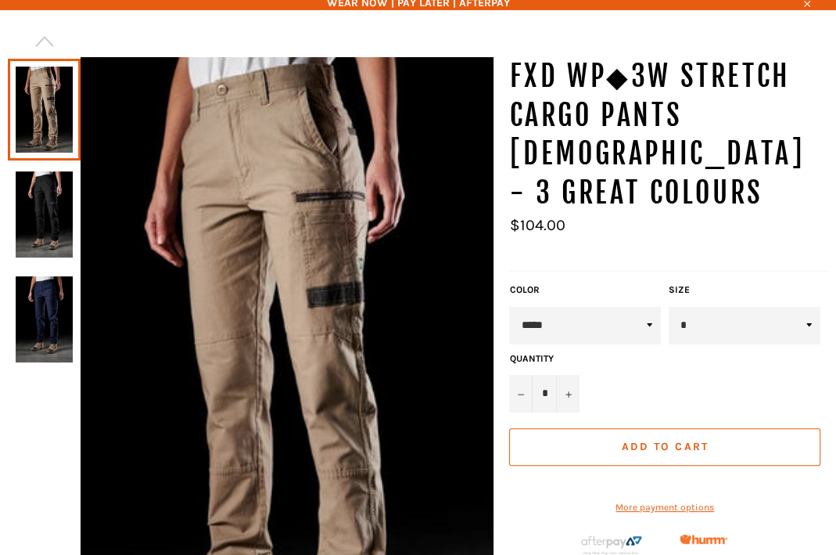 The height and width of the screenshot is (555, 836). I want to click on button: Reduce item quantity by one, so click(521, 393).